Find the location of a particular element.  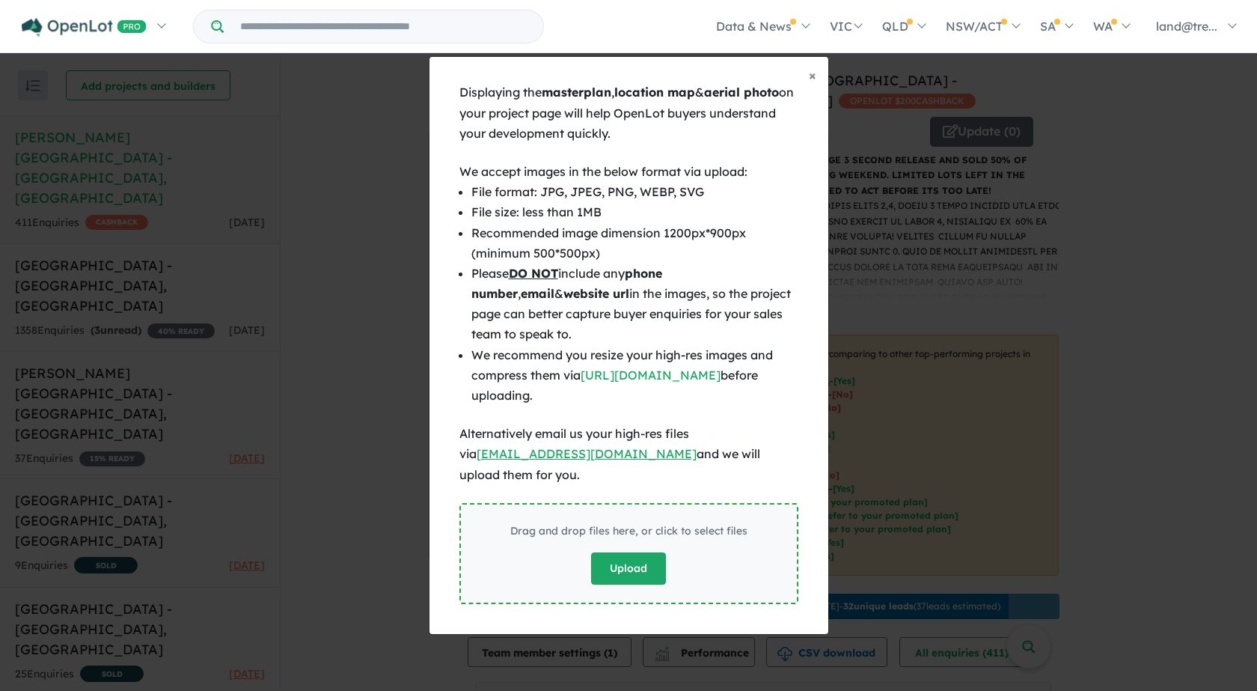

b: location map is located at coordinates (655, 92).